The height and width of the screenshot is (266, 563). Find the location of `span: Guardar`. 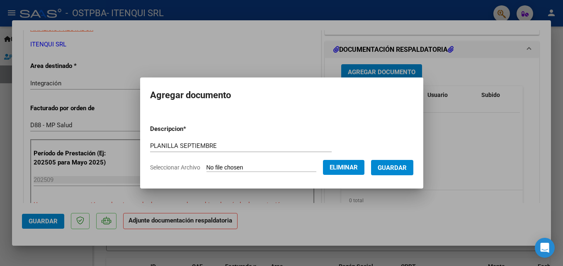

span: Guardar is located at coordinates (392, 168).